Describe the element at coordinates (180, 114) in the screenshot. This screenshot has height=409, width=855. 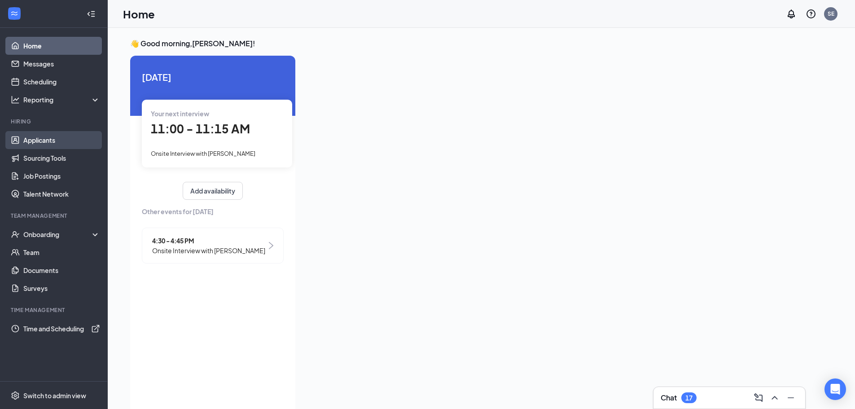
I see `span: Your next interview` at that location.